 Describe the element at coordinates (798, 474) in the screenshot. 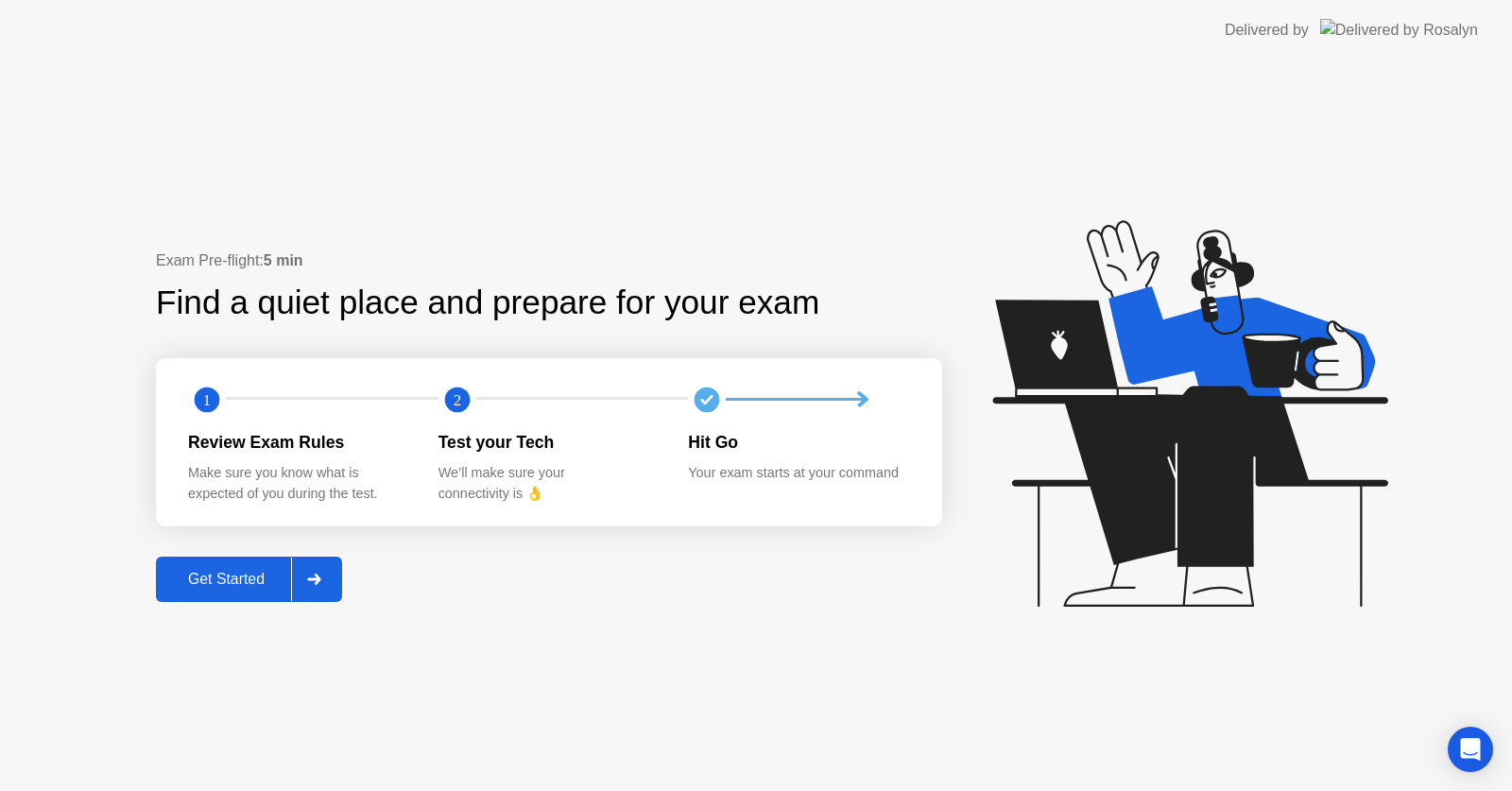

I see `div: Your exam starts at your command` at that location.